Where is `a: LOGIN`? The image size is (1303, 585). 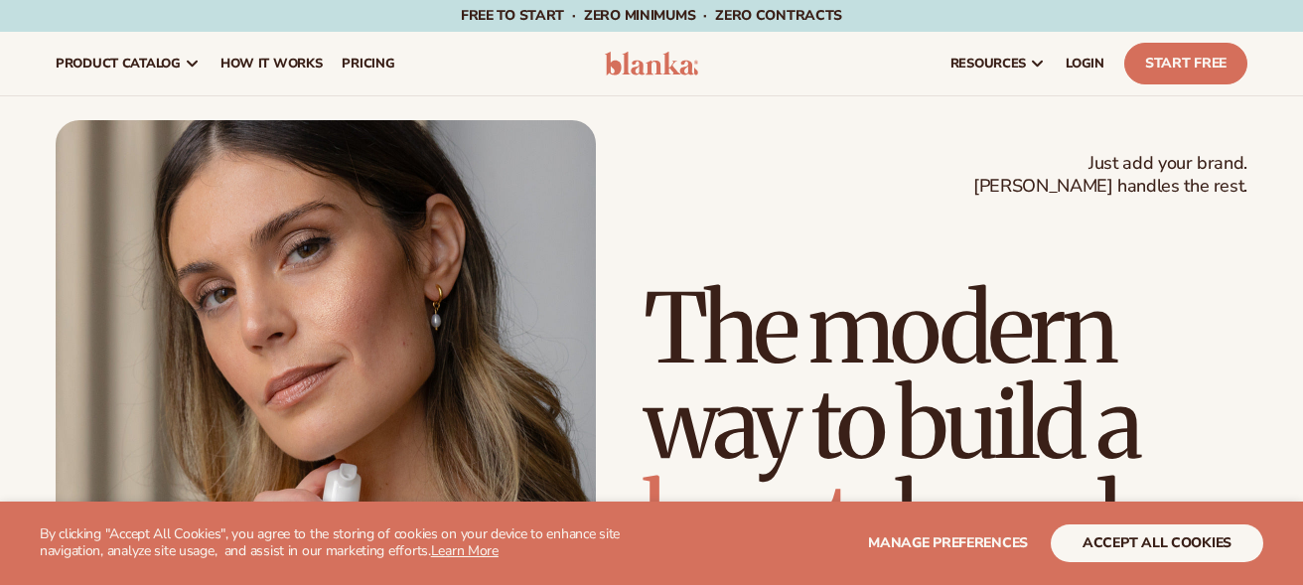
a: LOGIN is located at coordinates (1085, 64).